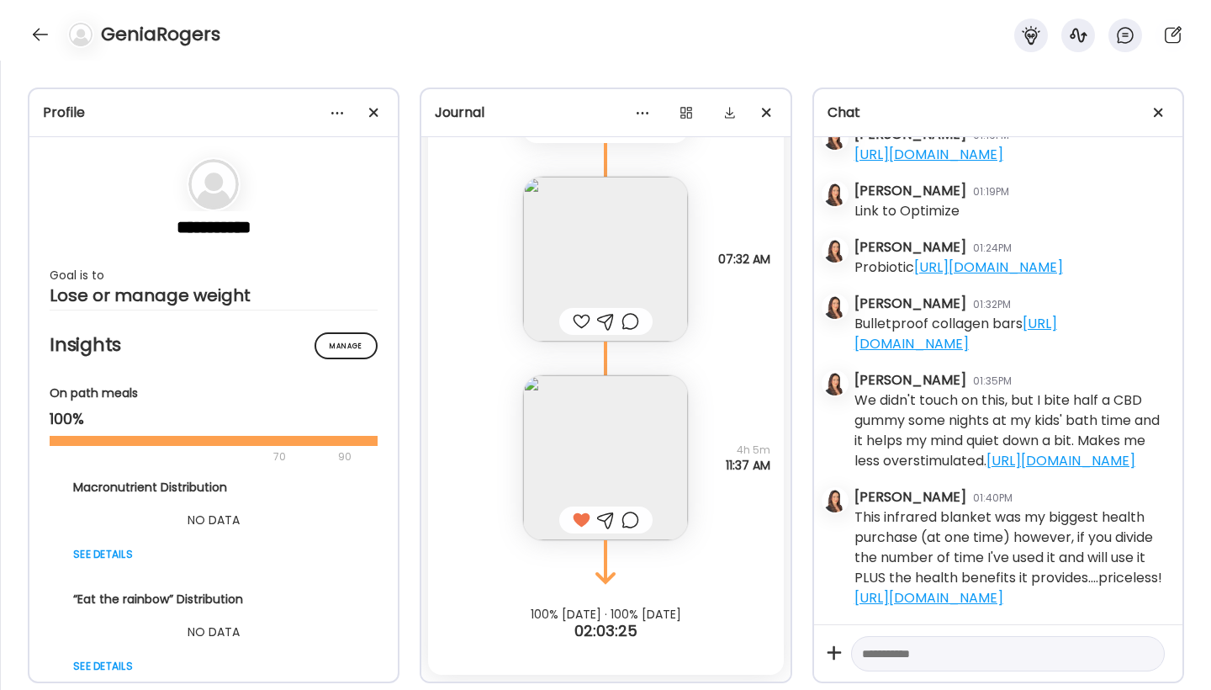  Describe the element at coordinates (346, 346) in the screenshot. I see `div: Manage` at that location.